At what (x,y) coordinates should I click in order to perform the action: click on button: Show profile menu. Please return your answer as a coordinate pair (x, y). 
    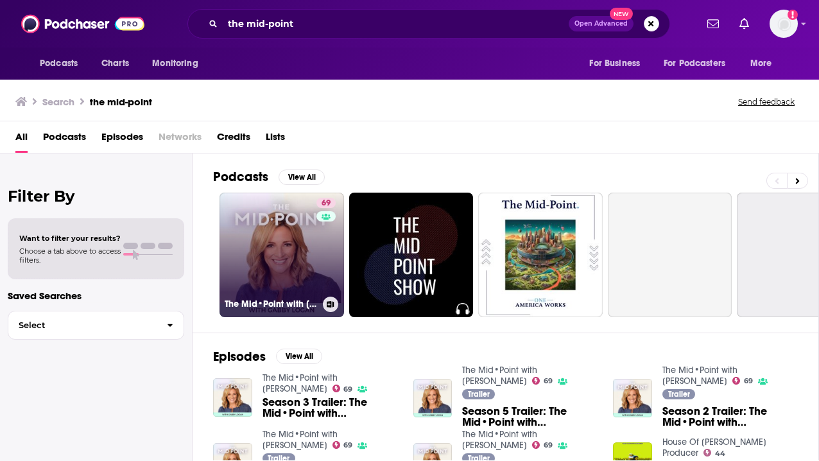
    Looking at the image, I should click on (784, 24).